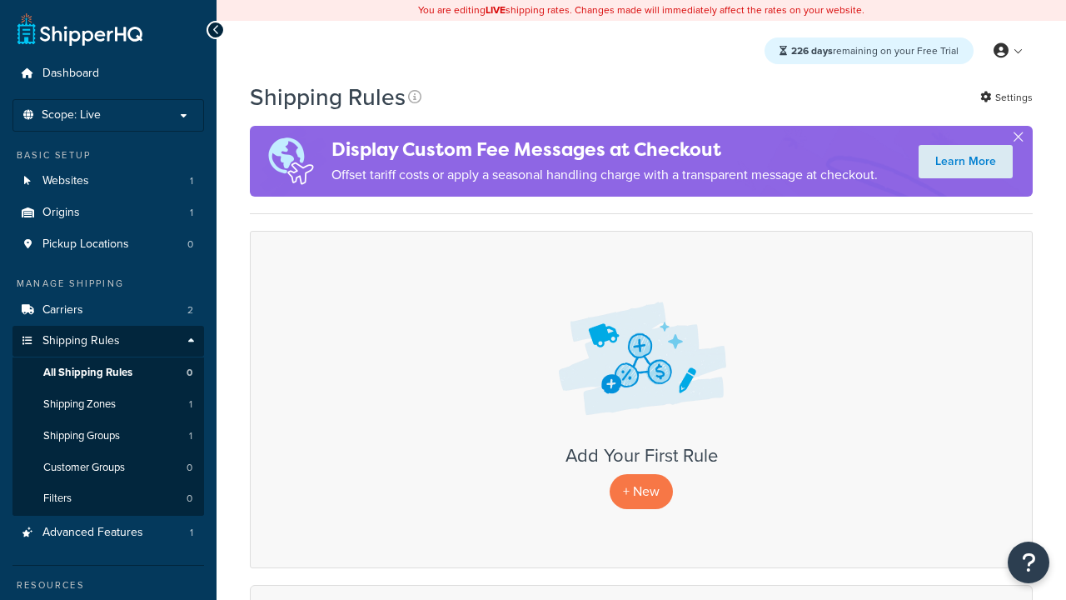 This screenshot has height=600, width=1066. What do you see at coordinates (71, 115) in the screenshot?
I see `span: Scope: Live` at bounding box center [71, 115].